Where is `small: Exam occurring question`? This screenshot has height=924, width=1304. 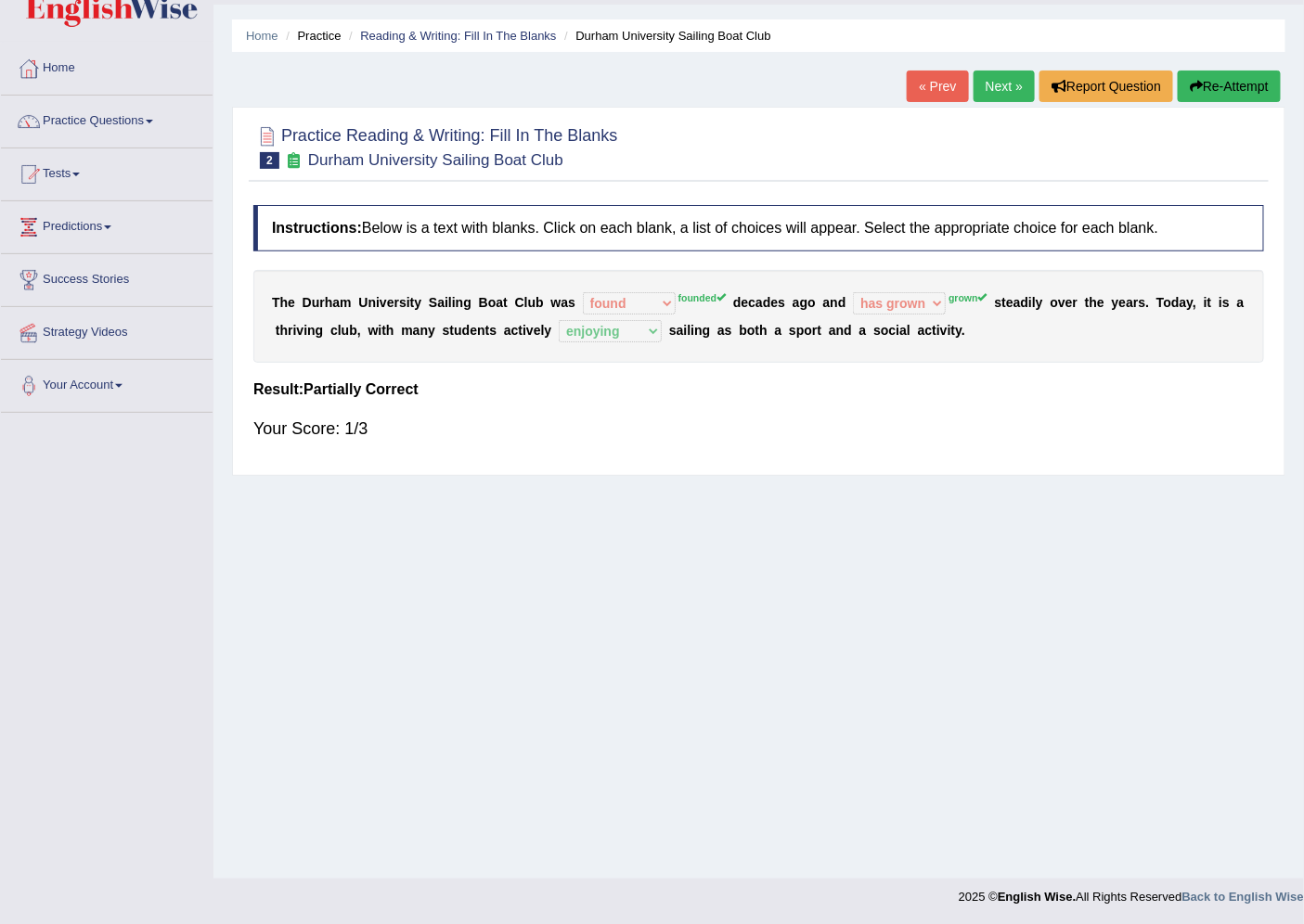 small: Exam occurring question is located at coordinates (293, 161).